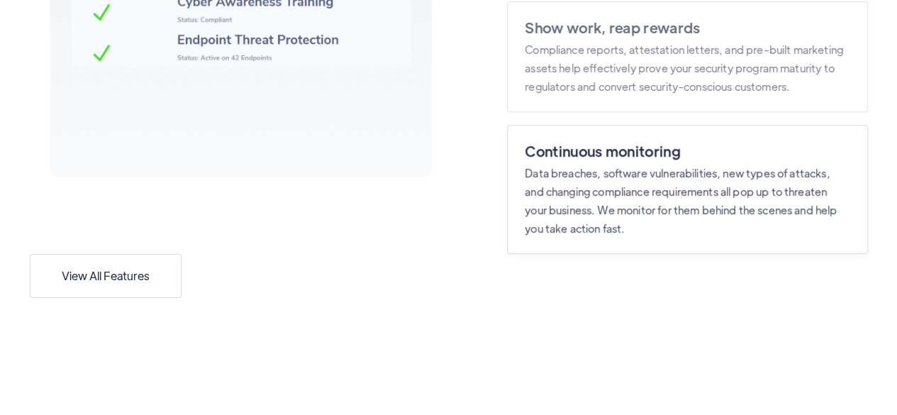 The width and height of the screenshot is (897, 415). What do you see at coordinates (106, 276) in the screenshot?
I see `a: View All Features` at bounding box center [106, 276].